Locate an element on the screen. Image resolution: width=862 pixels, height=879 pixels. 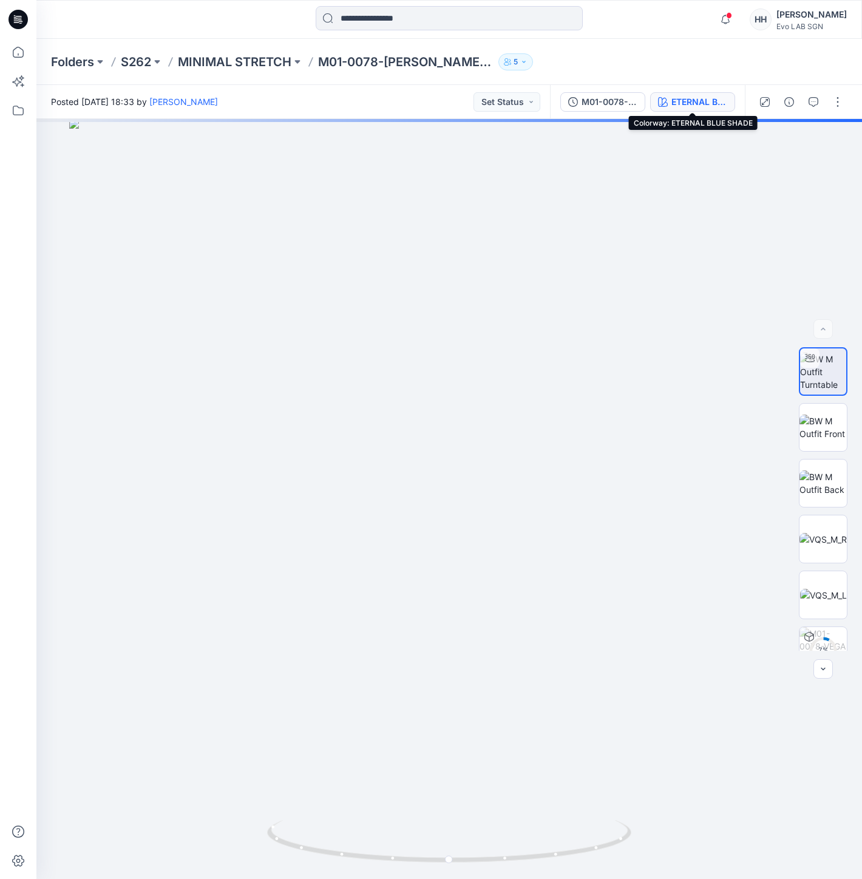
div: 7 % is located at coordinates (823, 650).